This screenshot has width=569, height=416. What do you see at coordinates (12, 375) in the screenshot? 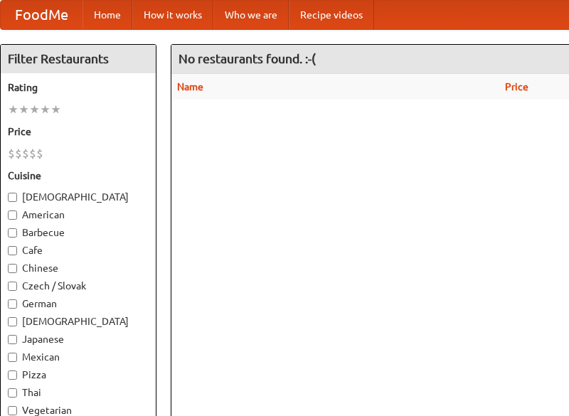
I see `input: Pizza` at bounding box center [12, 375].